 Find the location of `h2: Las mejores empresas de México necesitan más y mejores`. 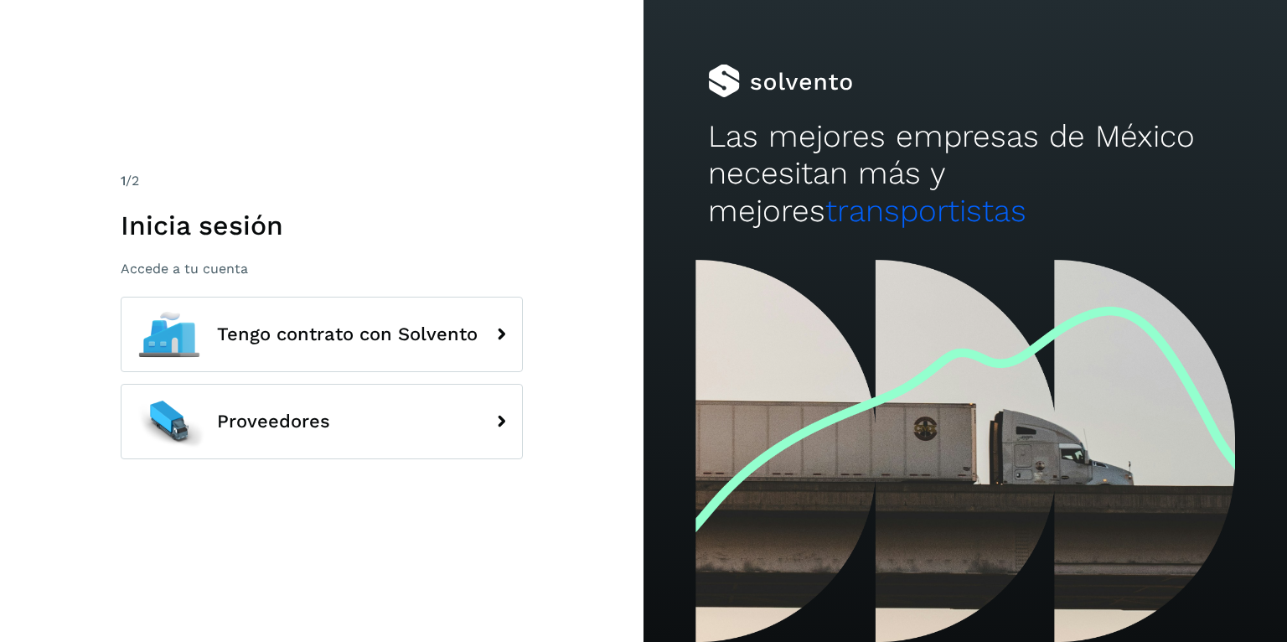

h2: Las mejores empresas de México necesitan más y mejores is located at coordinates (966, 174).